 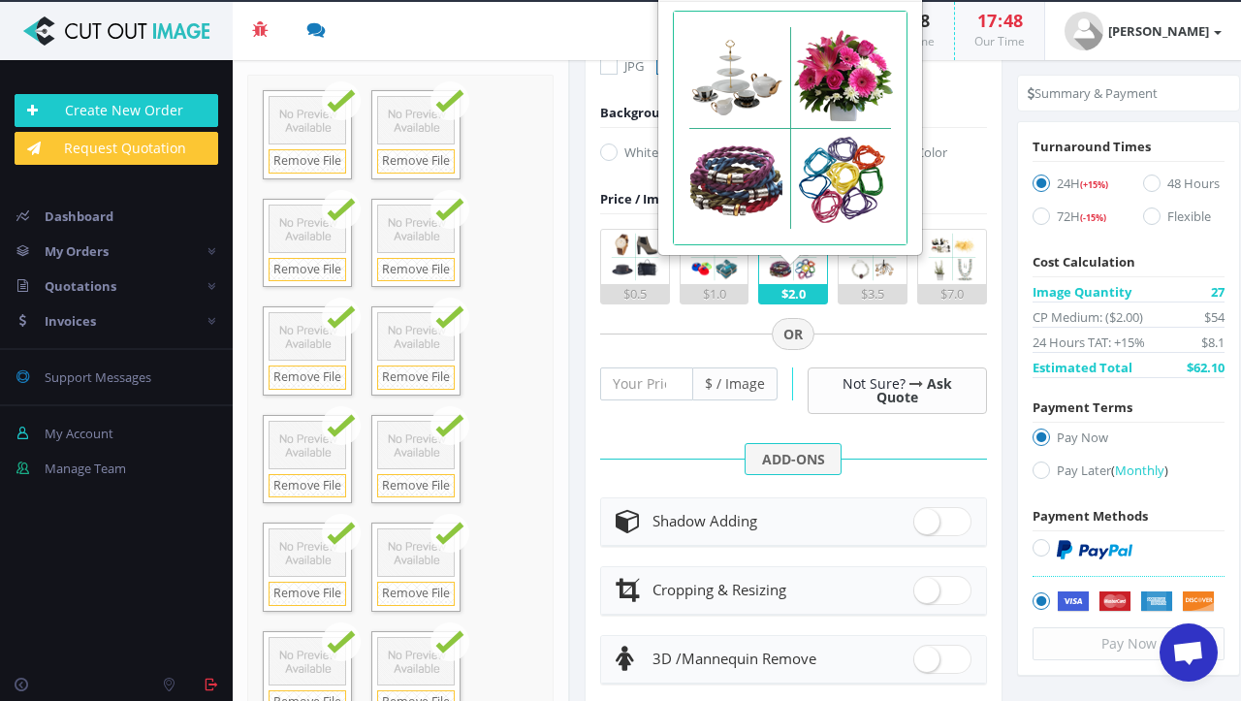 I want to click on span: Invoices, so click(x=70, y=321).